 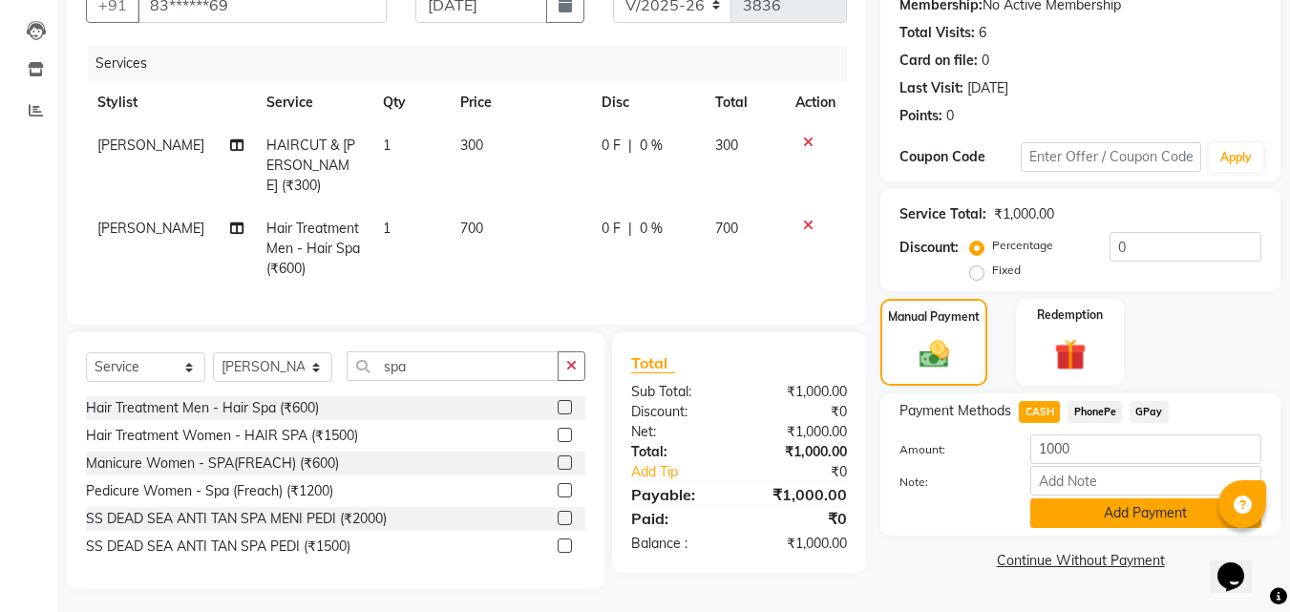 I want to click on div: Points:, so click(x=920, y=116).